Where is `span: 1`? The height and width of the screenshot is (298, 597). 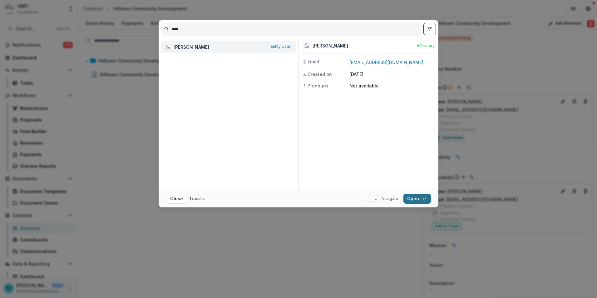 span: 1 is located at coordinates (190, 198).